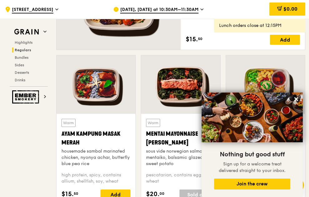  I want to click on span: Regulars, so click(23, 50).